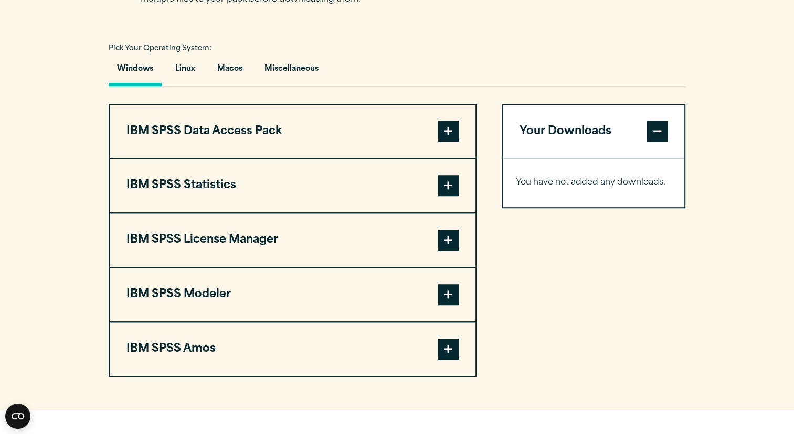 The height and width of the screenshot is (434, 794). Describe the element at coordinates (18, 417) in the screenshot. I see `button: Open CMP widget` at that location.